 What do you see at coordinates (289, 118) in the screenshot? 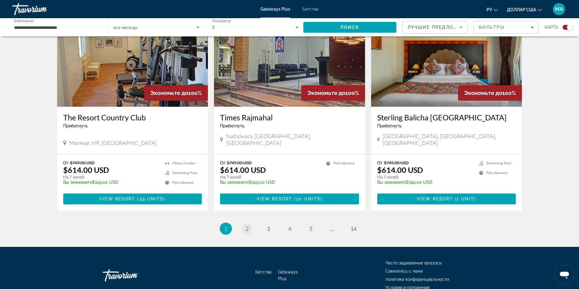
I see `h3: Times Rajmahal` at bounding box center [289, 118].